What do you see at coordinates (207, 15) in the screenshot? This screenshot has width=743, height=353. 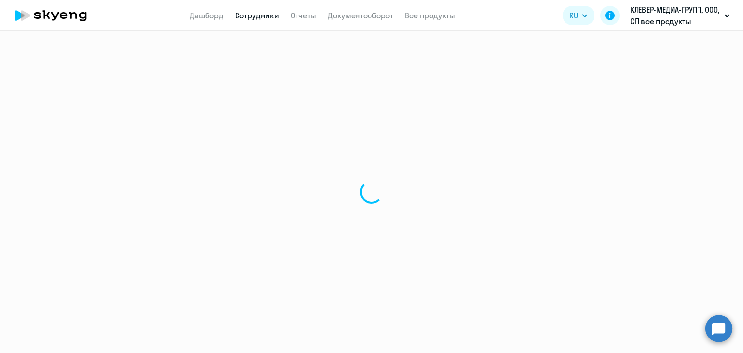 I see `a: Дашборд` at bounding box center [207, 15].